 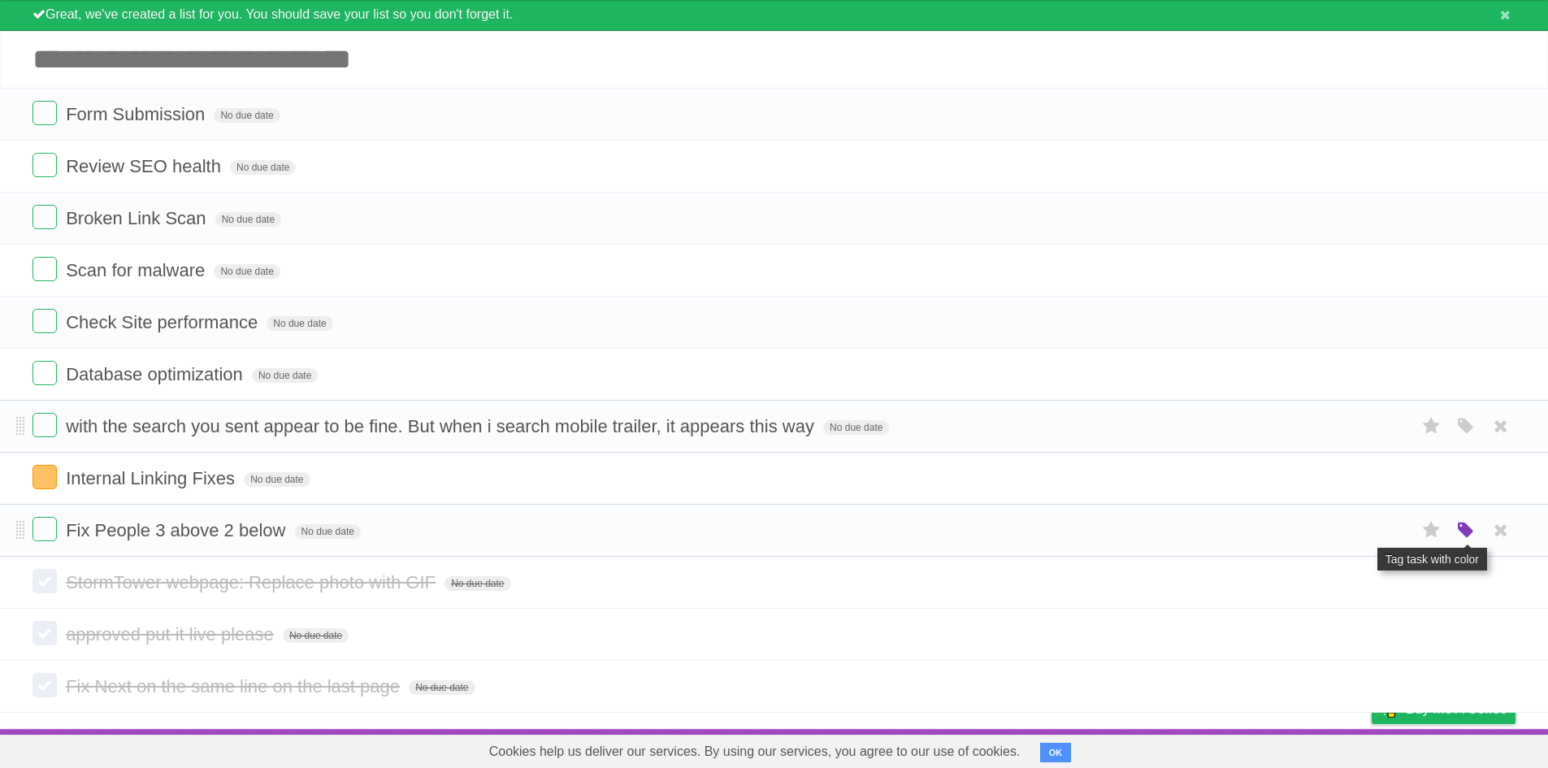 What do you see at coordinates (235, 686) in the screenshot?
I see `span: Fix Next on the same line on the last page` at bounding box center [235, 686].